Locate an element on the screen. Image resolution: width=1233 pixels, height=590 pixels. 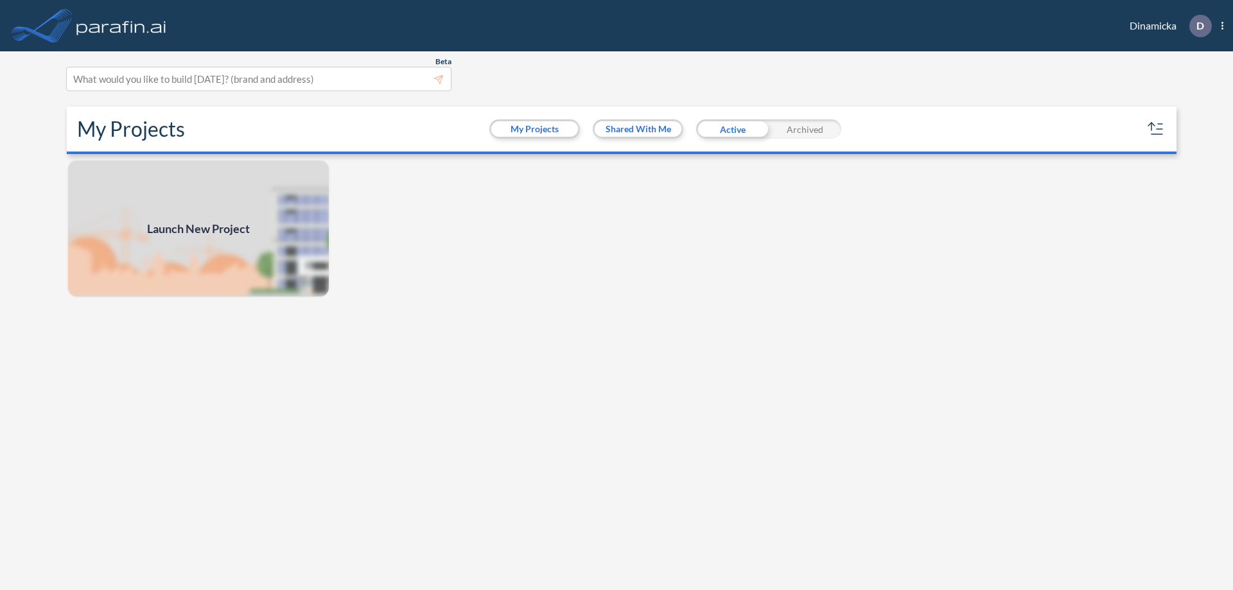
div: Dinamicka is located at coordinates (1167, 26).